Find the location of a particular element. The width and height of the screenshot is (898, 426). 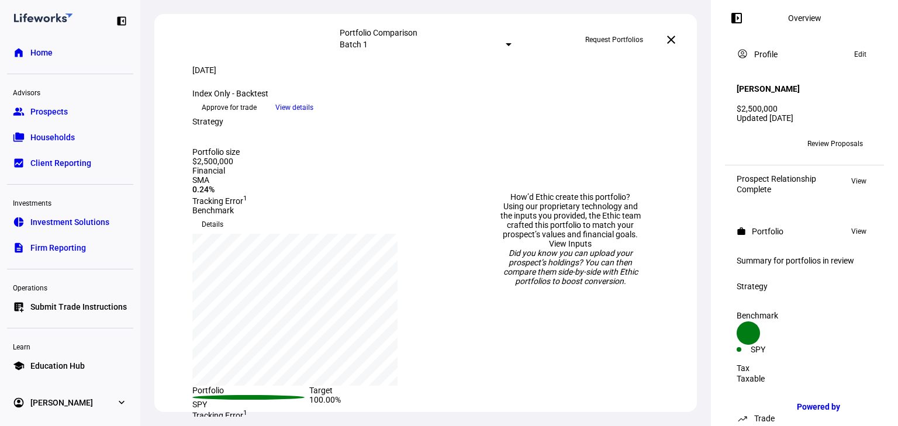

div: Tax is located at coordinates (804, 368).